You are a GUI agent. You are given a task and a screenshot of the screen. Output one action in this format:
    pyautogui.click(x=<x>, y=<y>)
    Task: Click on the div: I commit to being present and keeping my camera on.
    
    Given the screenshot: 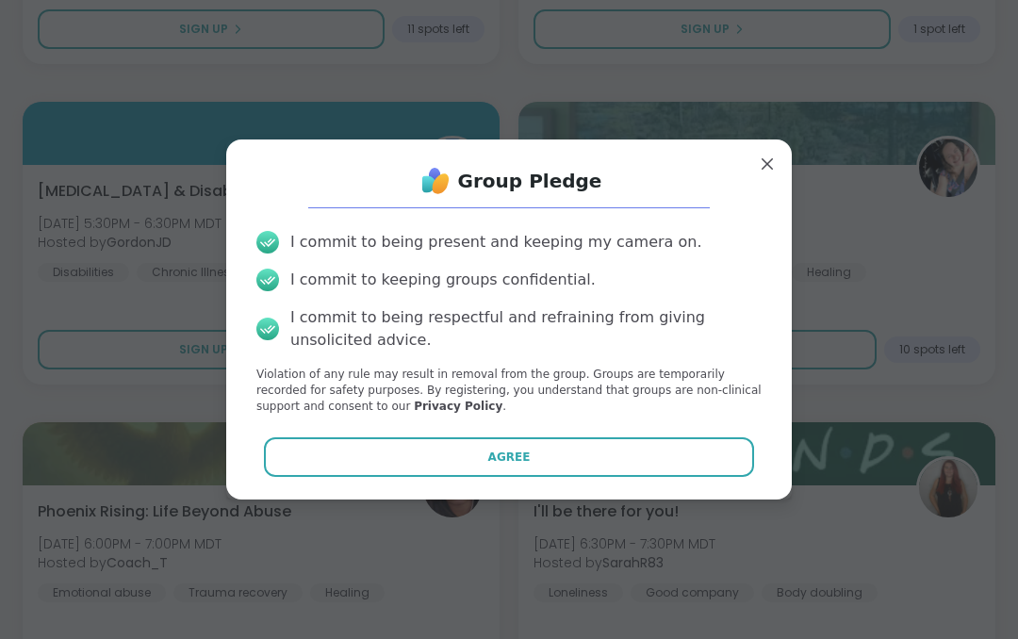 What is the action you would take?
    pyautogui.click(x=496, y=242)
    